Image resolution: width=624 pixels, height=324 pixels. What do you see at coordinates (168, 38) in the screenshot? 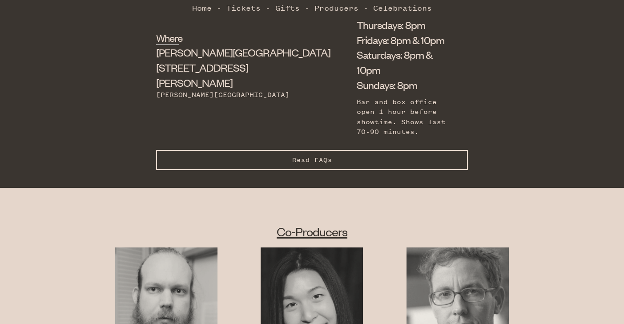
I see `h2: Where` at bounding box center [168, 38].